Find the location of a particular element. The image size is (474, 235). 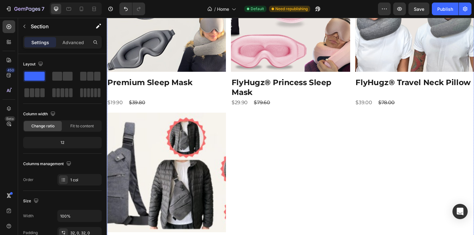

div: Column width is located at coordinates (40, 114).